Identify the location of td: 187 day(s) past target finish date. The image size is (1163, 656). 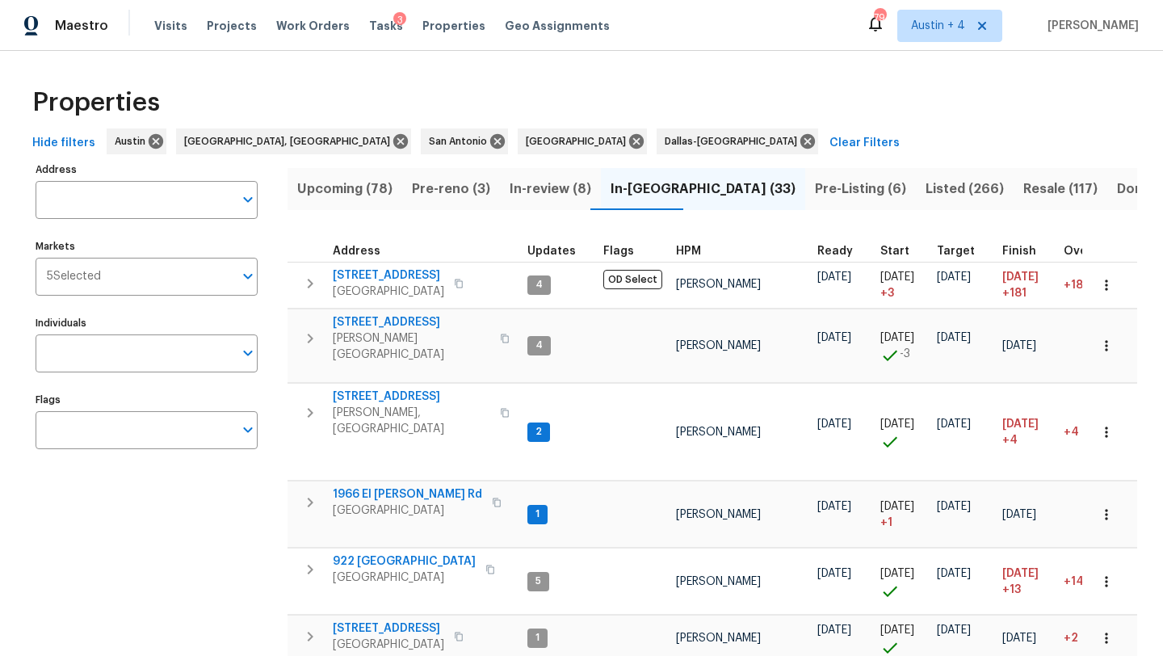
(1092, 284).